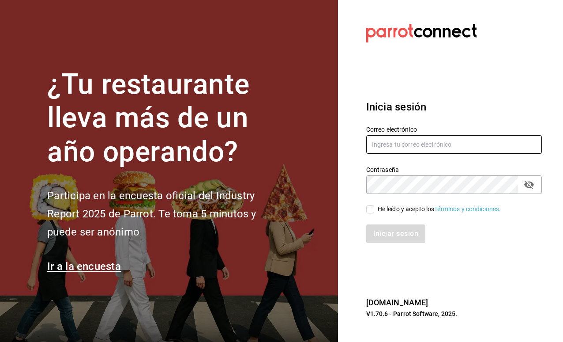 The height and width of the screenshot is (342, 563). What do you see at coordinates (440, 209) in the screenshot?
I see `div: He leído y acepto los` at bounding box center [440, 209].